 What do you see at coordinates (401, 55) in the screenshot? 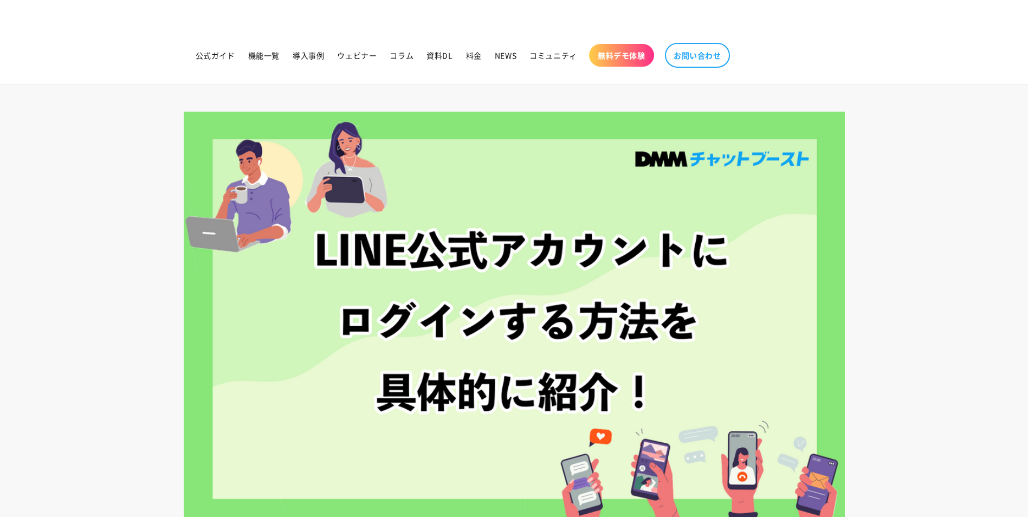
I see `span: コラム` at bounding box center [401, 55].